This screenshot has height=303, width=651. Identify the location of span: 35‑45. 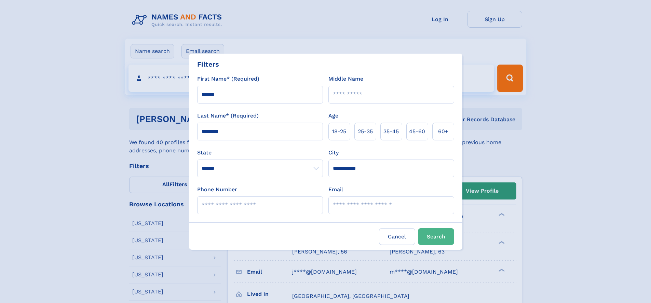
(391, 131).